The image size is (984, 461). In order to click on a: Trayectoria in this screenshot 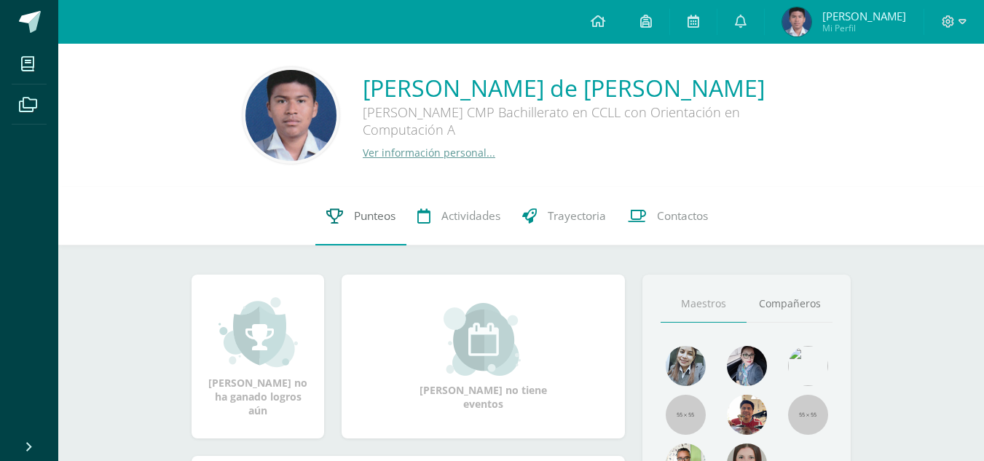, I will do `click(564, 216)`.